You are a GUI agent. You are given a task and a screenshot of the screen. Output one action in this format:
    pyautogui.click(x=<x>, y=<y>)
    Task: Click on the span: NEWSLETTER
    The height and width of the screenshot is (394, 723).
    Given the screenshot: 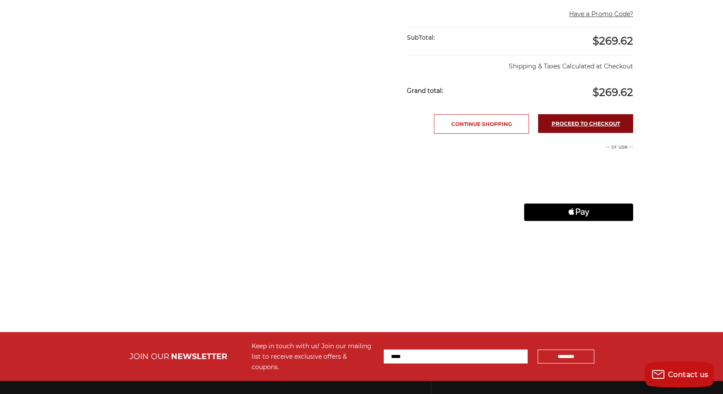 What is the action you would take?
    pyautogui.click(x=199, y=356)
    